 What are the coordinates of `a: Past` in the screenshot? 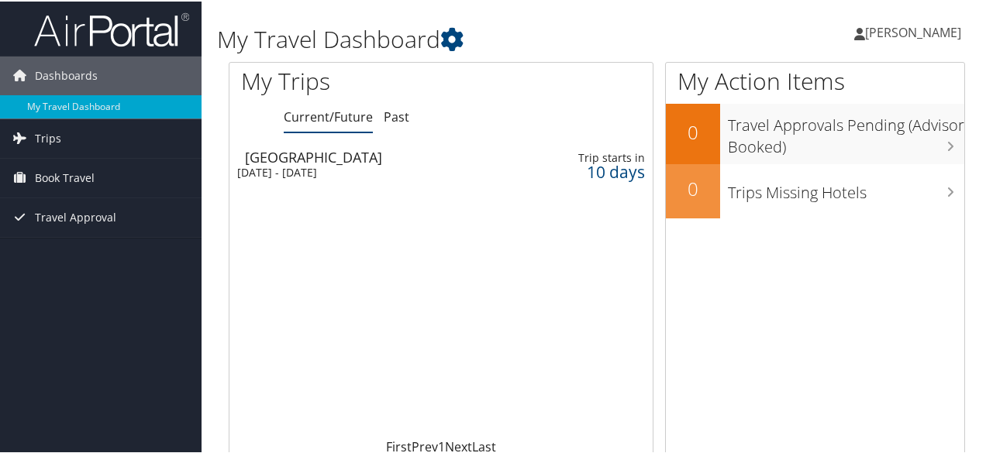 It's located at (396, 115).